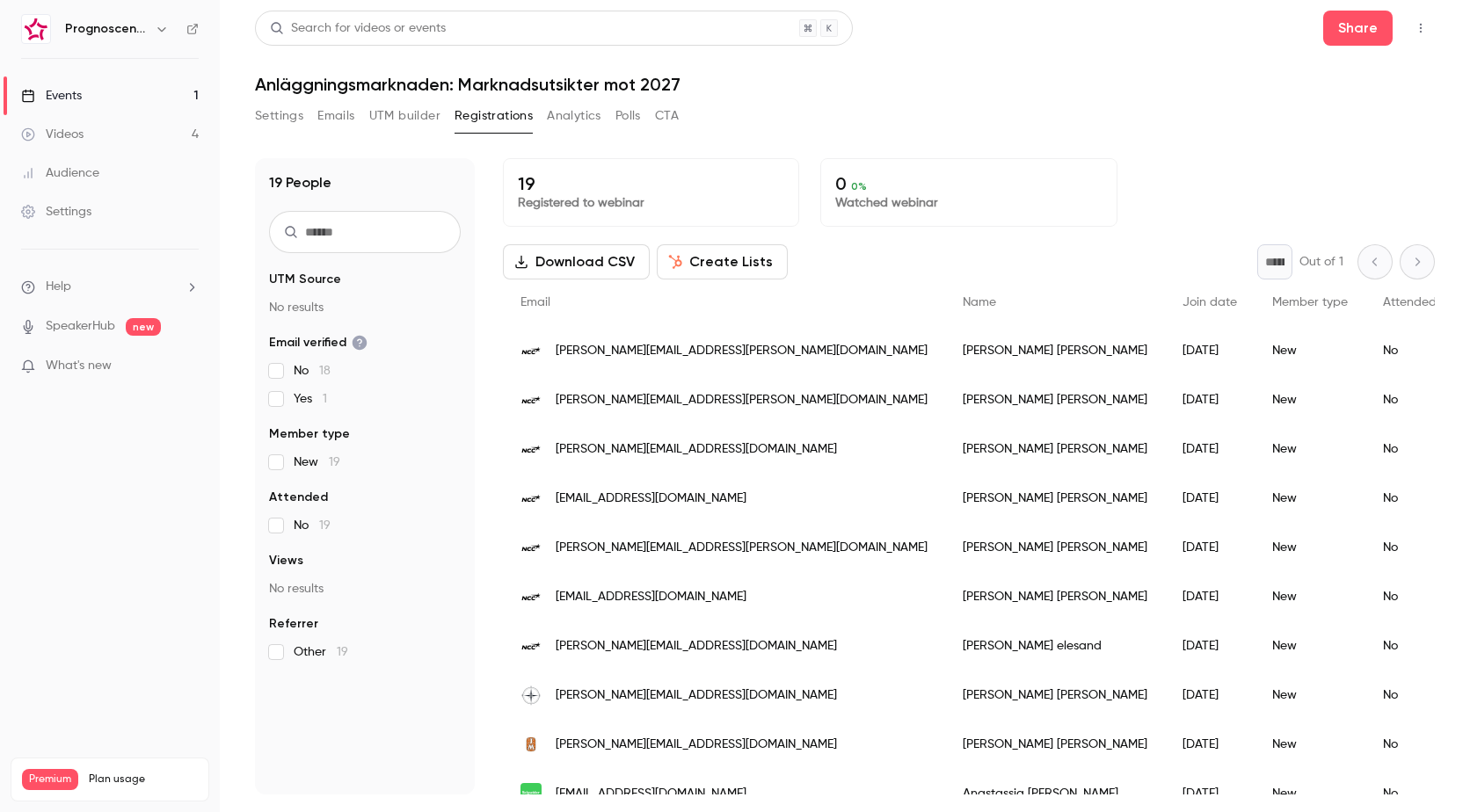 Image resolution: width=1470 pixels, height=812 pixels. What do you see at coordinates (316, 462) in the screenshot?
I see `span: New` at bounding box center [316, 462].